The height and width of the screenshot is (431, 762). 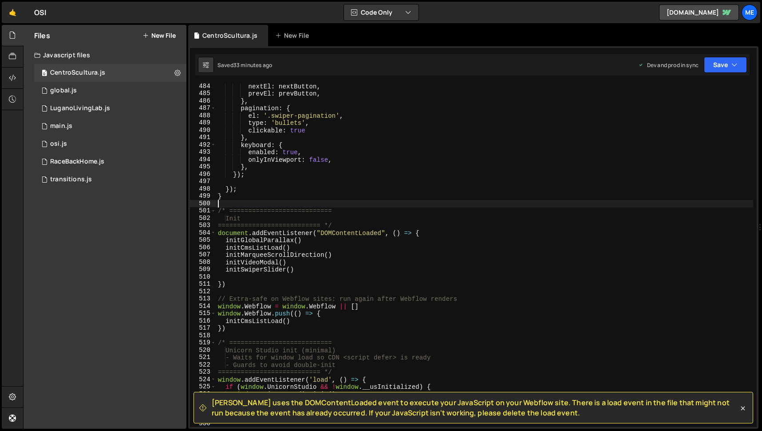 I want to click on div: 519, so click(x=203, y=342).